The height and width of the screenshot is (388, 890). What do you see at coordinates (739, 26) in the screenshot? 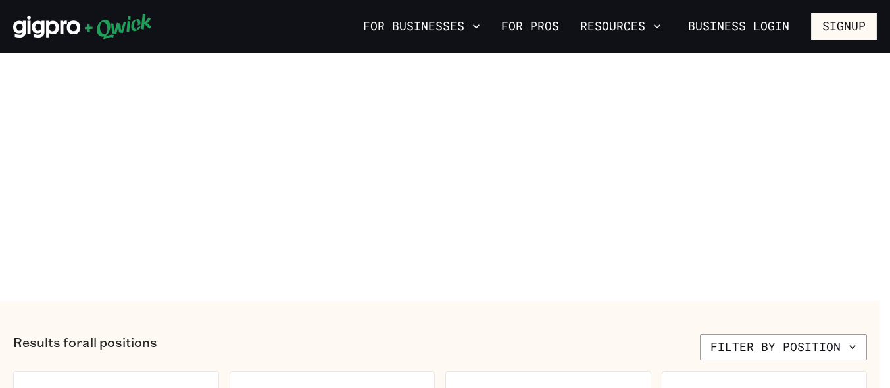
I see `a: Business Login` at bounding box center [739, 26].